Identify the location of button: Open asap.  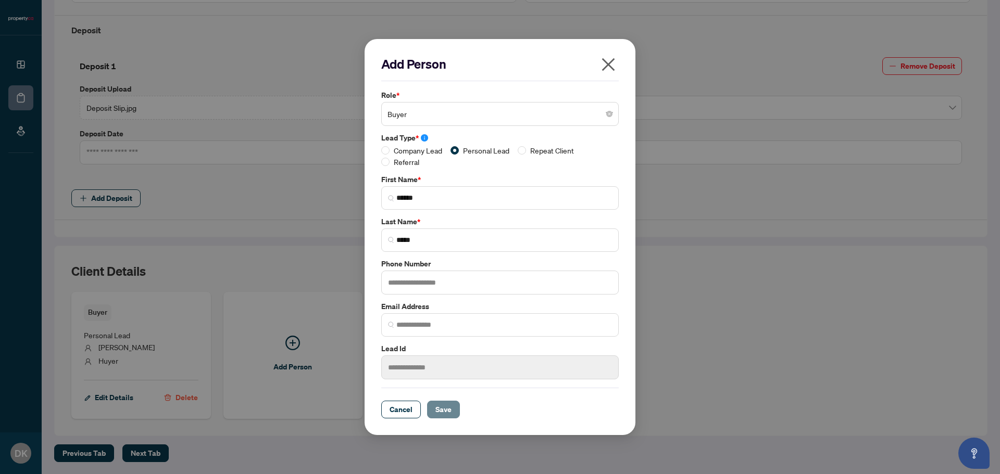
(974, 454).